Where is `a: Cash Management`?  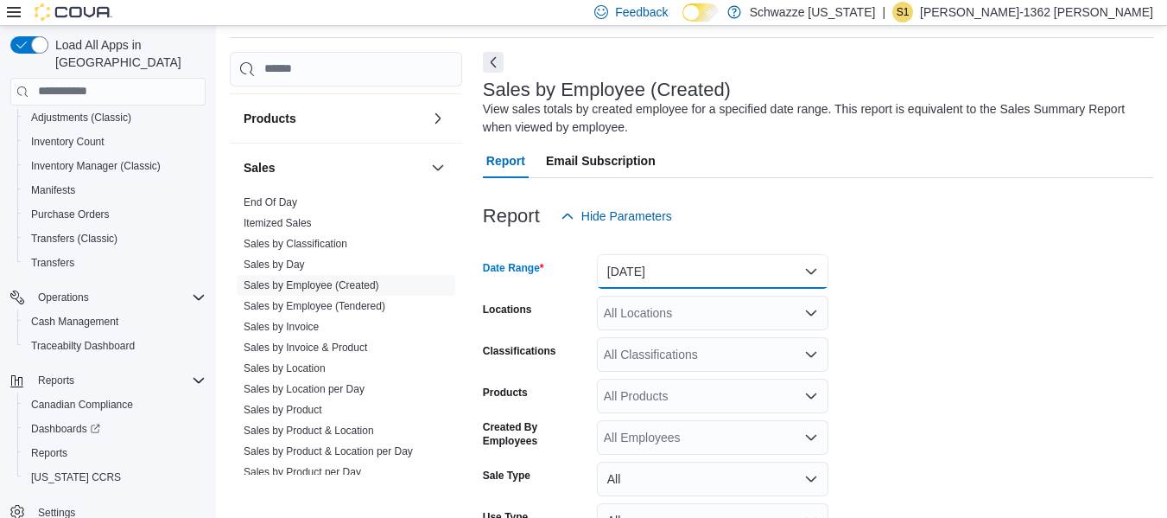
a: Cash Management is located at coordinates (74, 321).